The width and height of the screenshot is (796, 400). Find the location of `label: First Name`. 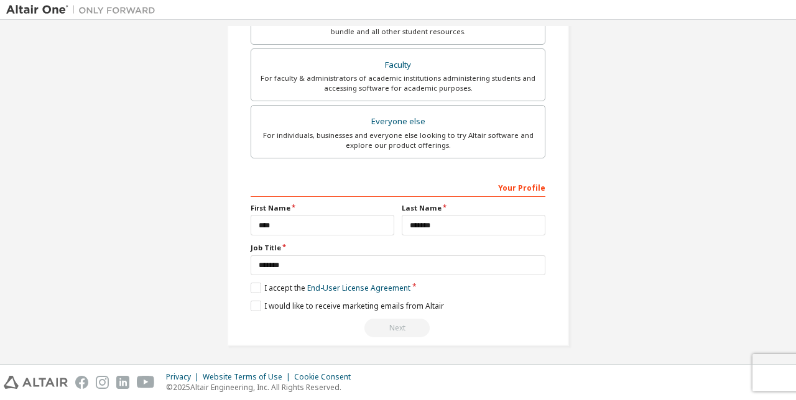

label: First Name is located at coordinates (322, 208).